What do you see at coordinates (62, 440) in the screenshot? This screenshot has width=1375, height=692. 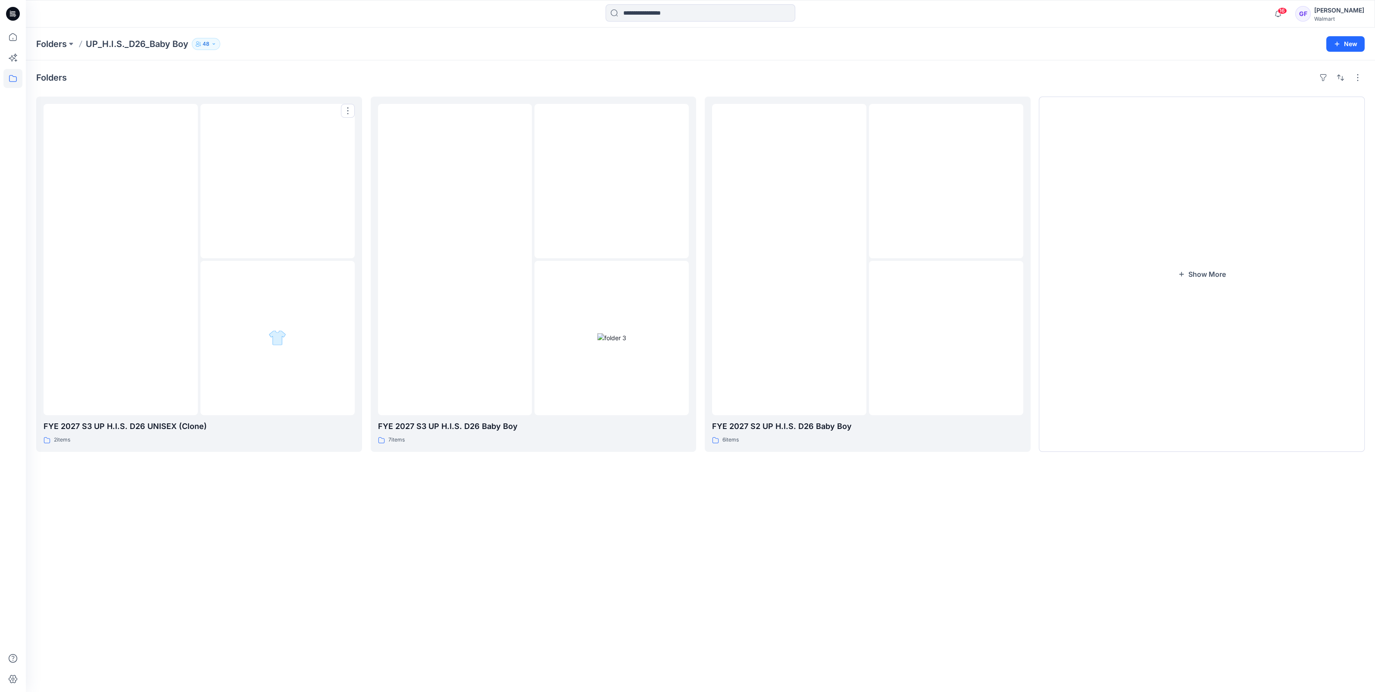 I see `p: 2 items` at bounding box center [62, 440].